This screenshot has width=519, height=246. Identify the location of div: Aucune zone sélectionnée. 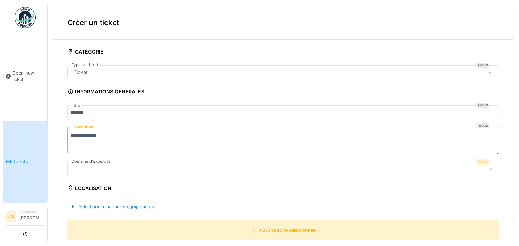
(287, 229).